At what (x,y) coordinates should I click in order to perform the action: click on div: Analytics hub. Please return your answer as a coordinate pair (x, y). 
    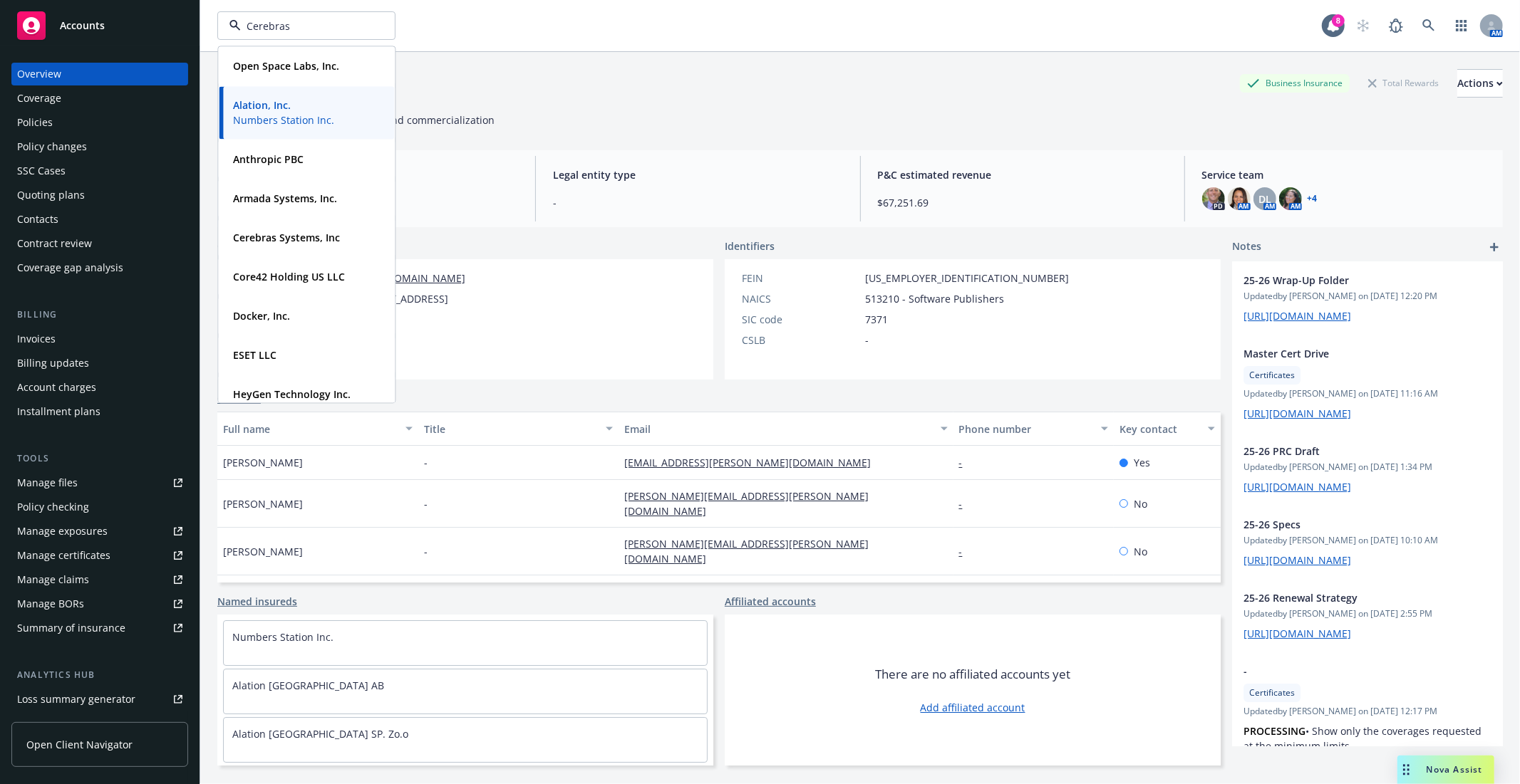
    Looking at the image, I should click on (100, 675).